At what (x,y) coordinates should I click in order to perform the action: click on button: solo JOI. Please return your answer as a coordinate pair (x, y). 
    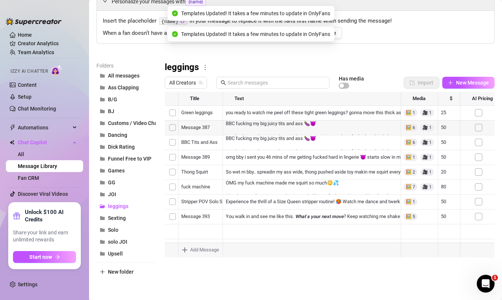
    Looking at the image, I should click on (126, 242).